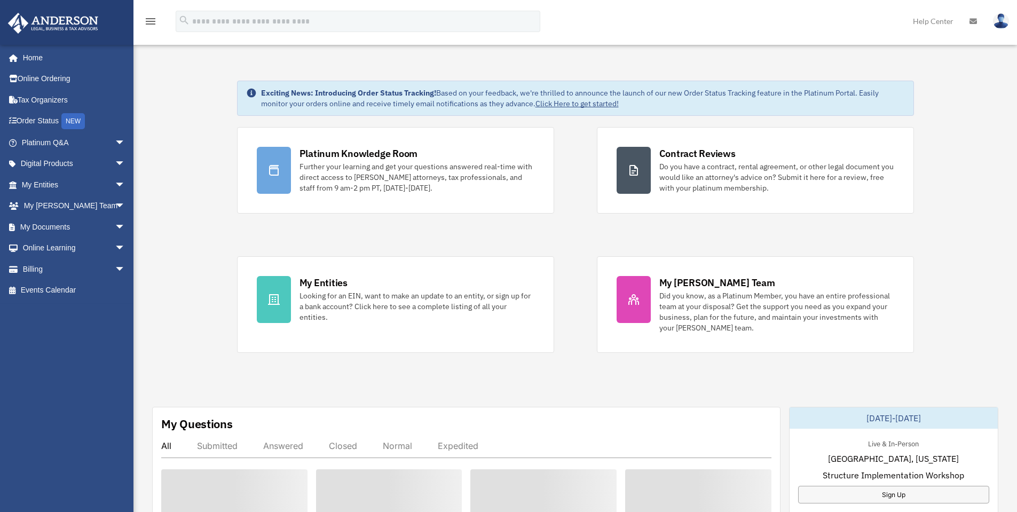 The width and height of the screenshot is (1017, 512). I want to click on a: My Documentsarrow_drop_down, so click(74, 227).